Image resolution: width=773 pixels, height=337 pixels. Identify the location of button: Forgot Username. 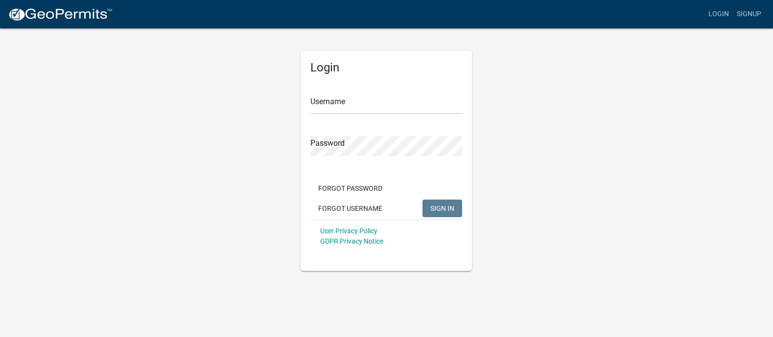
(350, 208).